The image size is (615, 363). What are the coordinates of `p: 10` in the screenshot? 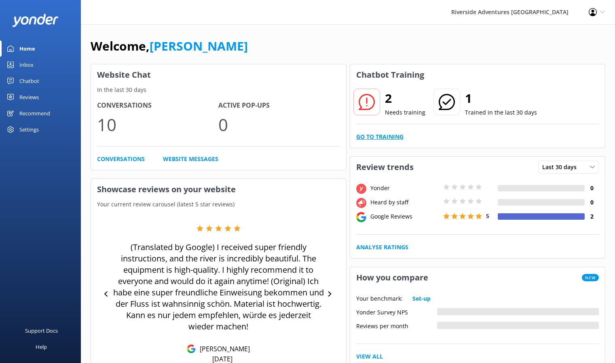 It's located at (158, 124).